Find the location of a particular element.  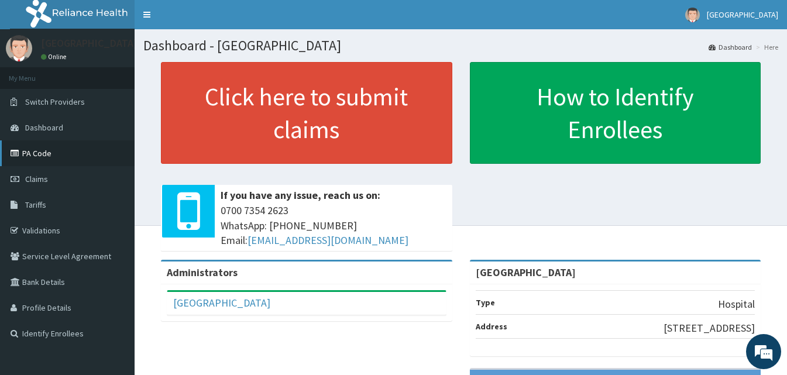

a: Dashboard is located at coordinates (730, 47).